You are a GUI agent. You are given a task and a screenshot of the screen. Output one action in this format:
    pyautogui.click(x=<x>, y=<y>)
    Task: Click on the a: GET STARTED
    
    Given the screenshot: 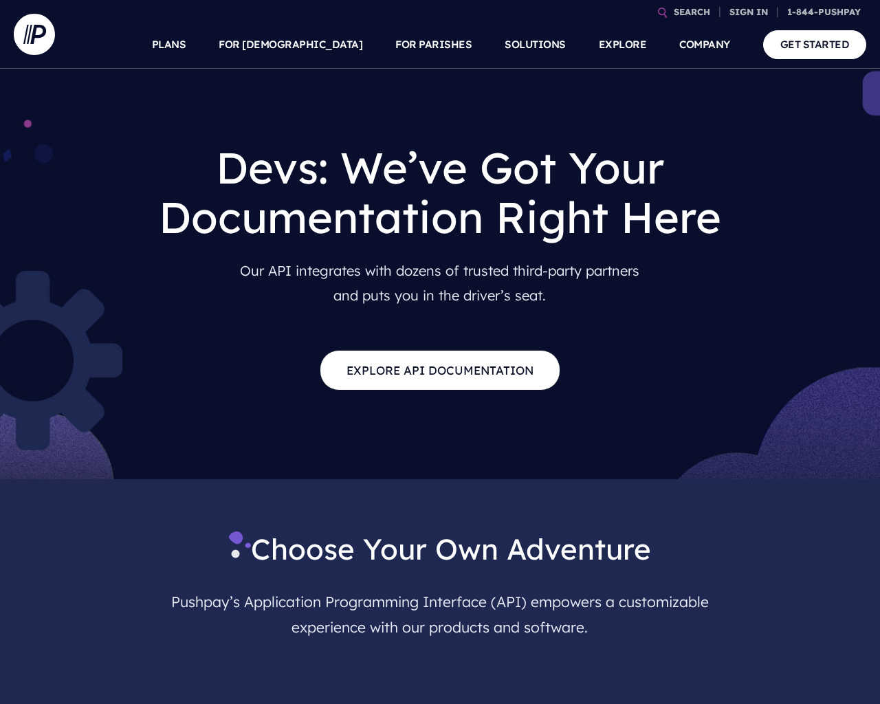 What is the action you would take?
    pyautogui.click(x=814, y=44)
    